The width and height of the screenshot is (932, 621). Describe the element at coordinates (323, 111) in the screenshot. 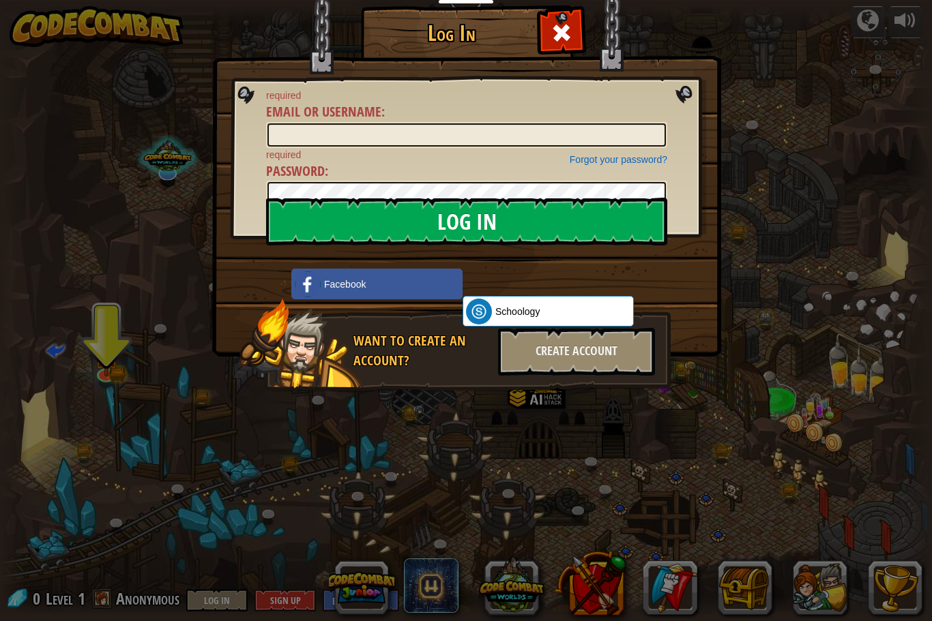

I see `span: Email or Username` at that location.